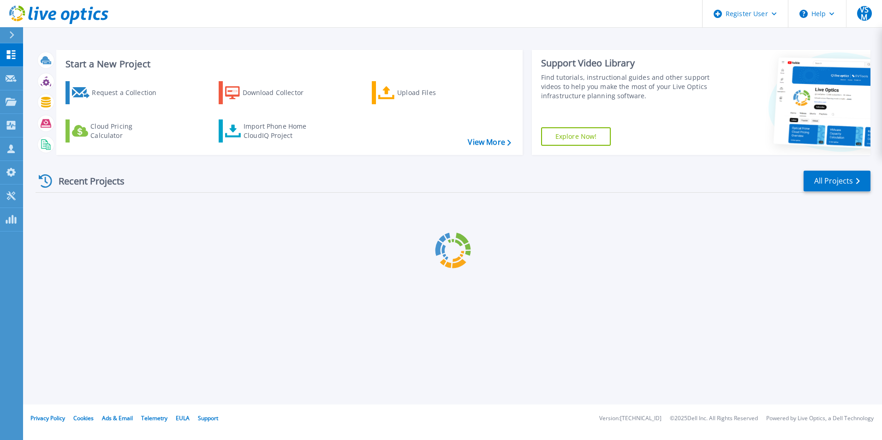 This screenshot has width=882, height=440. I want to click on a: Cloud Pricing Calculator, so click(117, 131).